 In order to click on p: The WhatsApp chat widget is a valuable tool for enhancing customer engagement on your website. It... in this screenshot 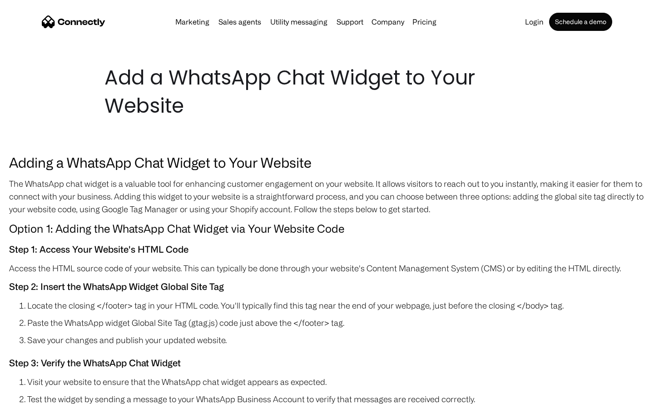, I will do `click(327, 196)`.